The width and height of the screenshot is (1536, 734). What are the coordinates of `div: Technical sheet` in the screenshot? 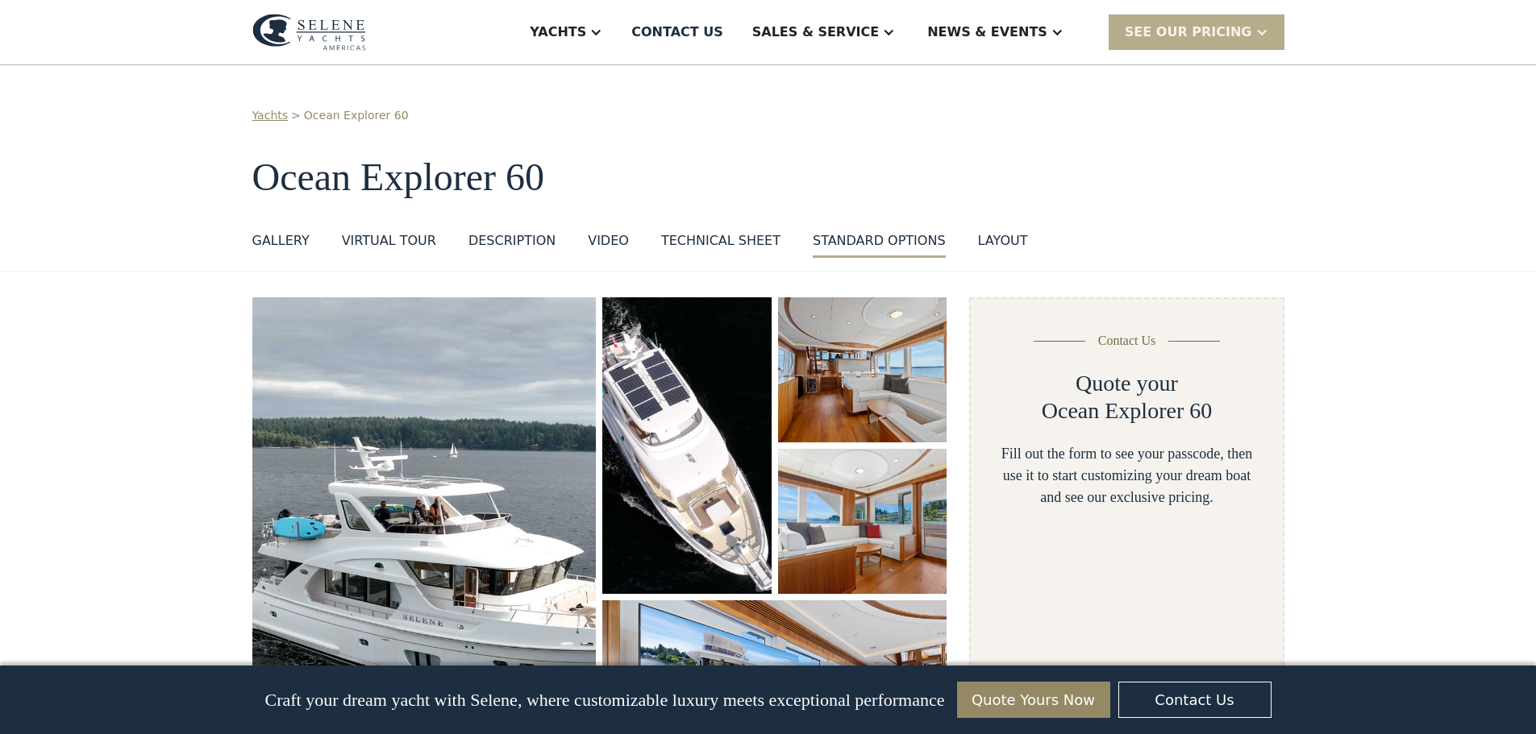 It's located at (721, 241).